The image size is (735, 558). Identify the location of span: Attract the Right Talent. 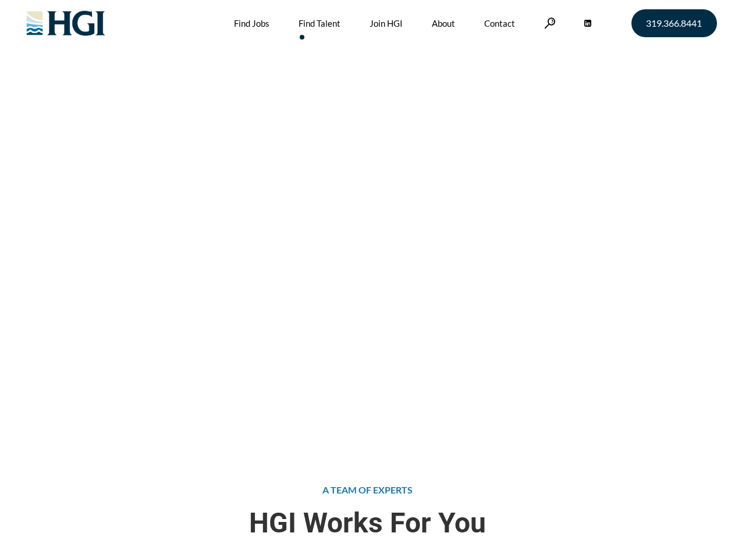
(241, 122).